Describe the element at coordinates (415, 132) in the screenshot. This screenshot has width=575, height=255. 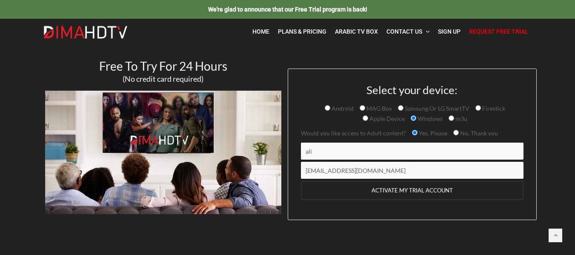
I see `input: Yes, Please` at that location.